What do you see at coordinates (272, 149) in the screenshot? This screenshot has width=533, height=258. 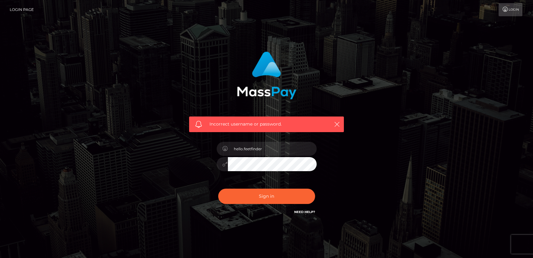 I see `input: Username...` at bounding box center [272, 149].